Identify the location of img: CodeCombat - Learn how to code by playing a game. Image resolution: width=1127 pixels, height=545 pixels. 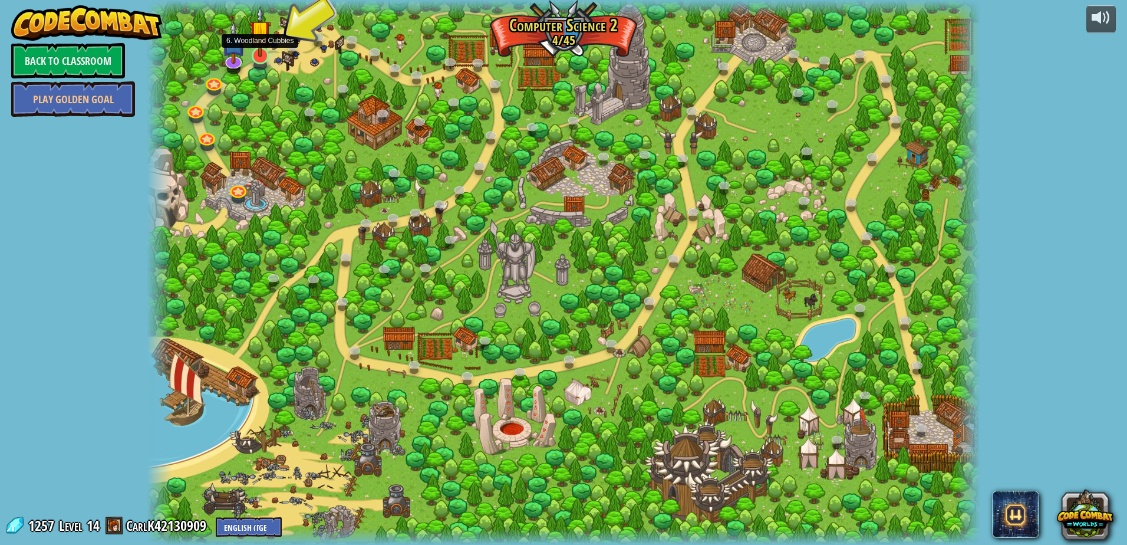
(87, 23).